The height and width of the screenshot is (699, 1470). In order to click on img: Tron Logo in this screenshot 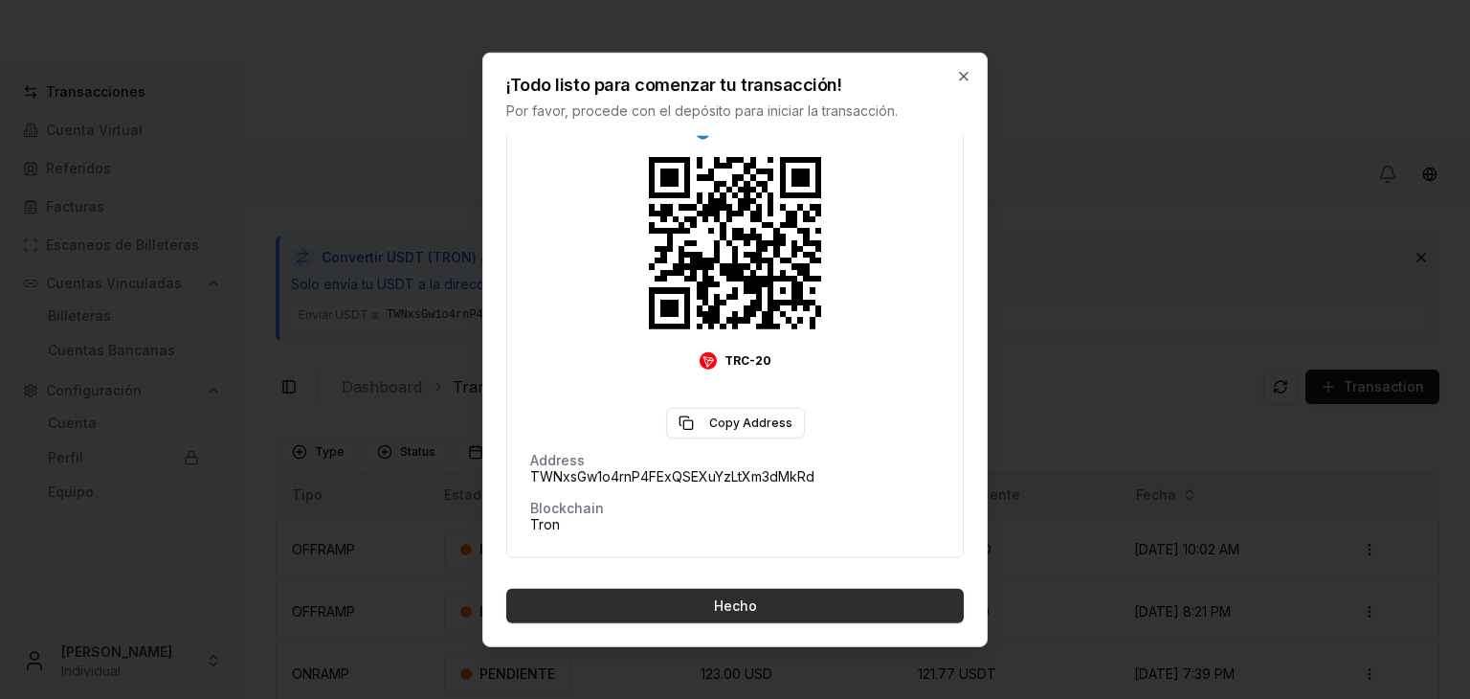, I will do `click(708, 361)`.